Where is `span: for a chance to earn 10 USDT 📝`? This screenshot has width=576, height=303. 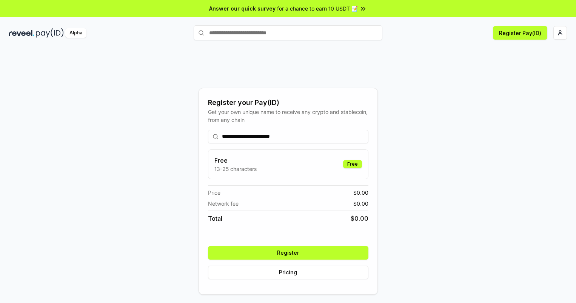
span: for a chance to earn 10 USDT 📝 is located at coordinates (317, 8).